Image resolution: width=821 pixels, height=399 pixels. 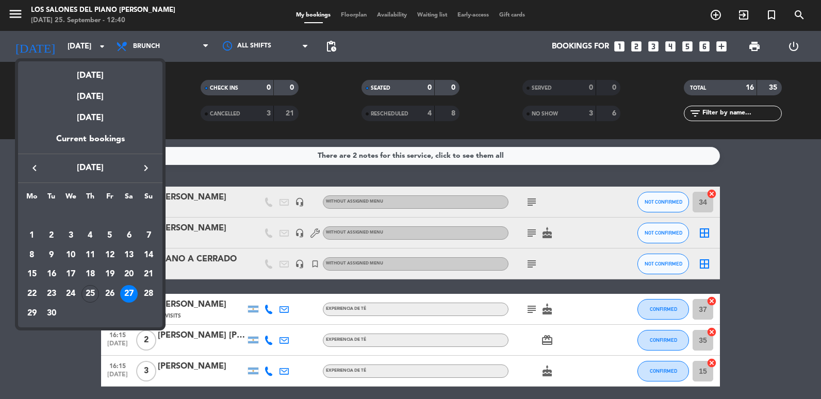 I want to click on td: September 11, 2025, so click(x=90, y=255).